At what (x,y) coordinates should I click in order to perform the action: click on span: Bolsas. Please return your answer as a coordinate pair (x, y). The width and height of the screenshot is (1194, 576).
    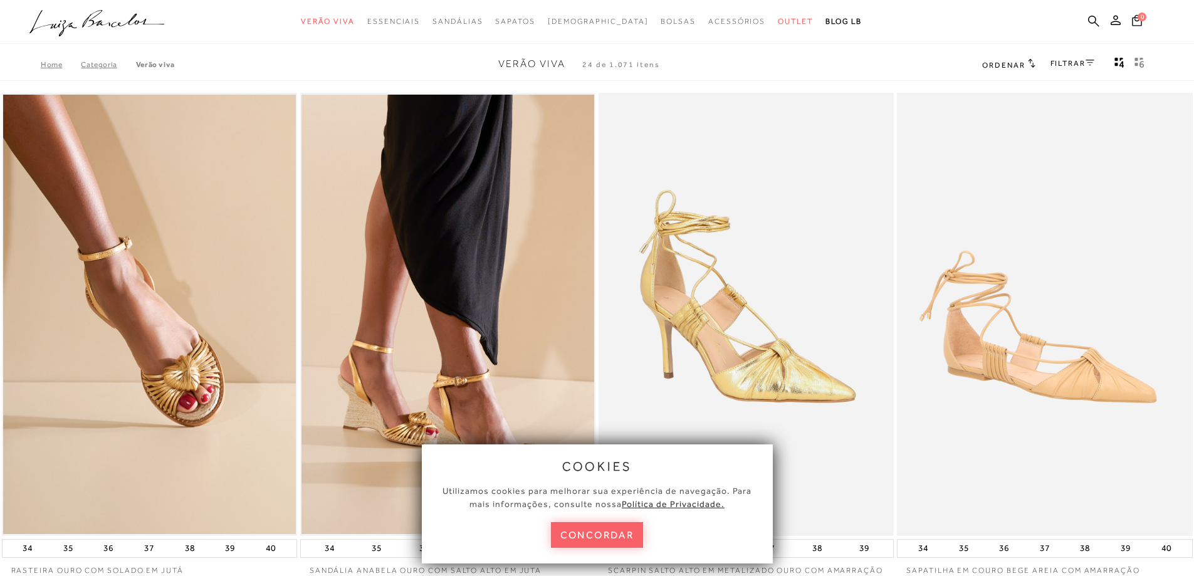
    Looking at the image, I should click on (678, 21).